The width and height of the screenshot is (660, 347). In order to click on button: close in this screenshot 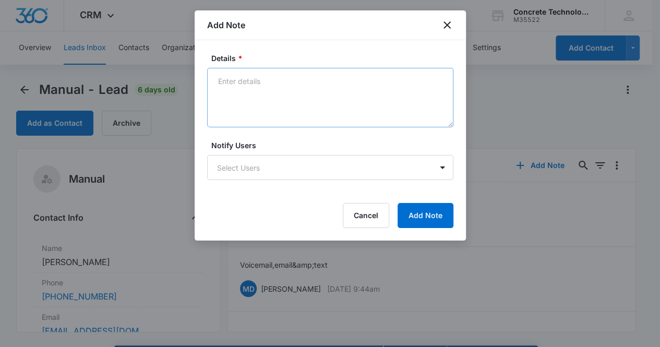, I will do `click(447, 25)`.